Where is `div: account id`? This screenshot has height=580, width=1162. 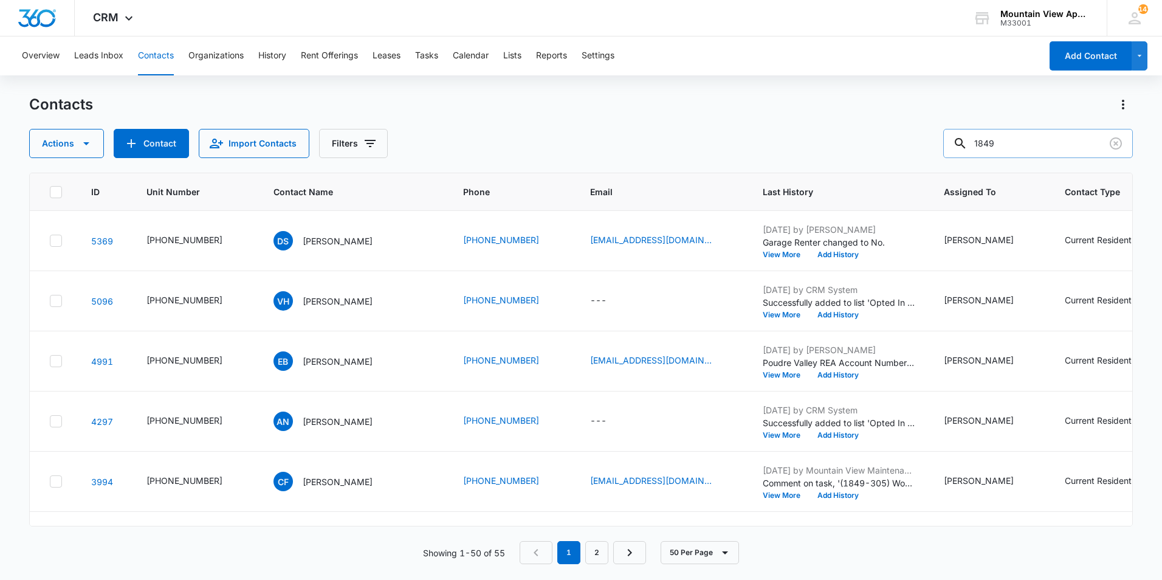
div: account id is located at coordinates (1045, 23).